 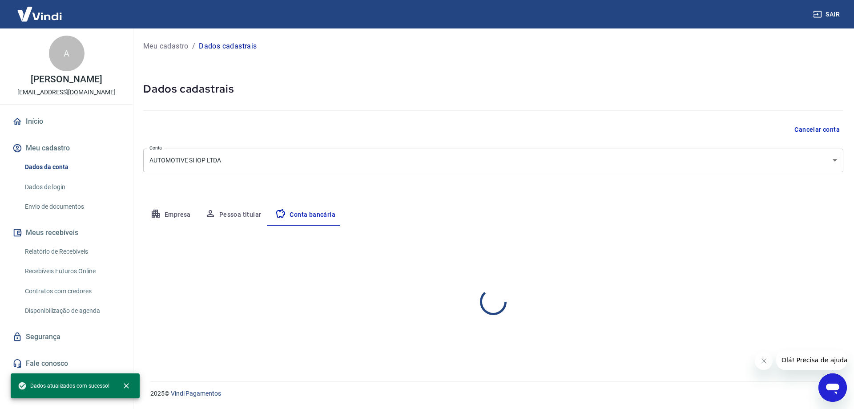 I want to click on button: Cancelar conta, so click(x=817, y=129).